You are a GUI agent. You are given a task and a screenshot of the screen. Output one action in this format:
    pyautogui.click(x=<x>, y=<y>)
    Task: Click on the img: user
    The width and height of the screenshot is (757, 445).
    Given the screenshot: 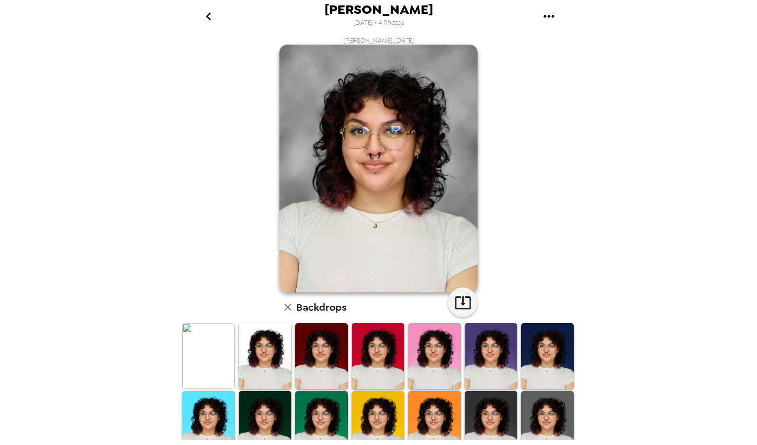 What is the action you would take?
    pyautogui.click(x=378, y=168)
    